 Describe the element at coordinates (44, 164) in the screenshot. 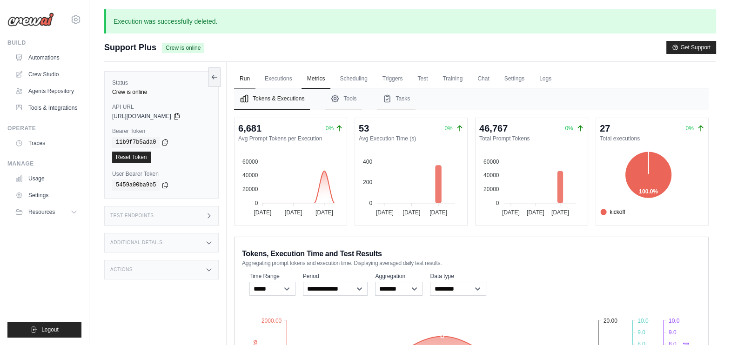

I see `div: Manage` at that location.